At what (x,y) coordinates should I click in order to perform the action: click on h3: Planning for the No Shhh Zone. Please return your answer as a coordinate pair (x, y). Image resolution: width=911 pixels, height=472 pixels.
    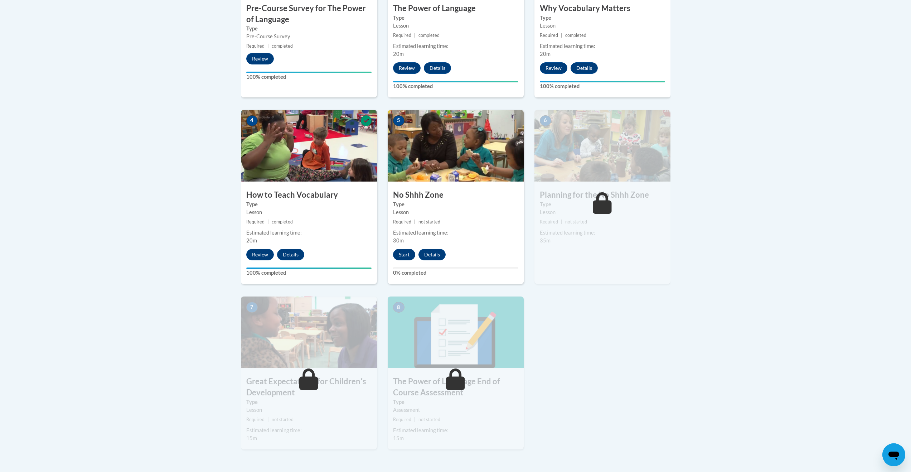
    Looking at the image, I should click on (603, 195).